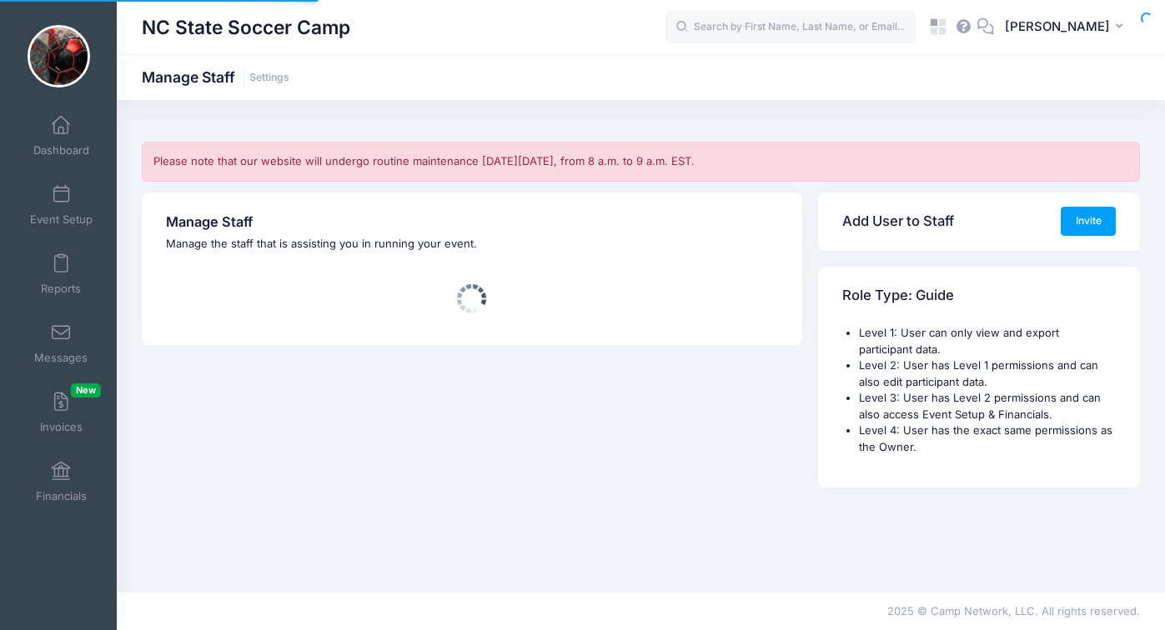  What do you see at coordinates (61, 344) in the screenshot?
I see `a: Messages` at bounding box center [61, 344].